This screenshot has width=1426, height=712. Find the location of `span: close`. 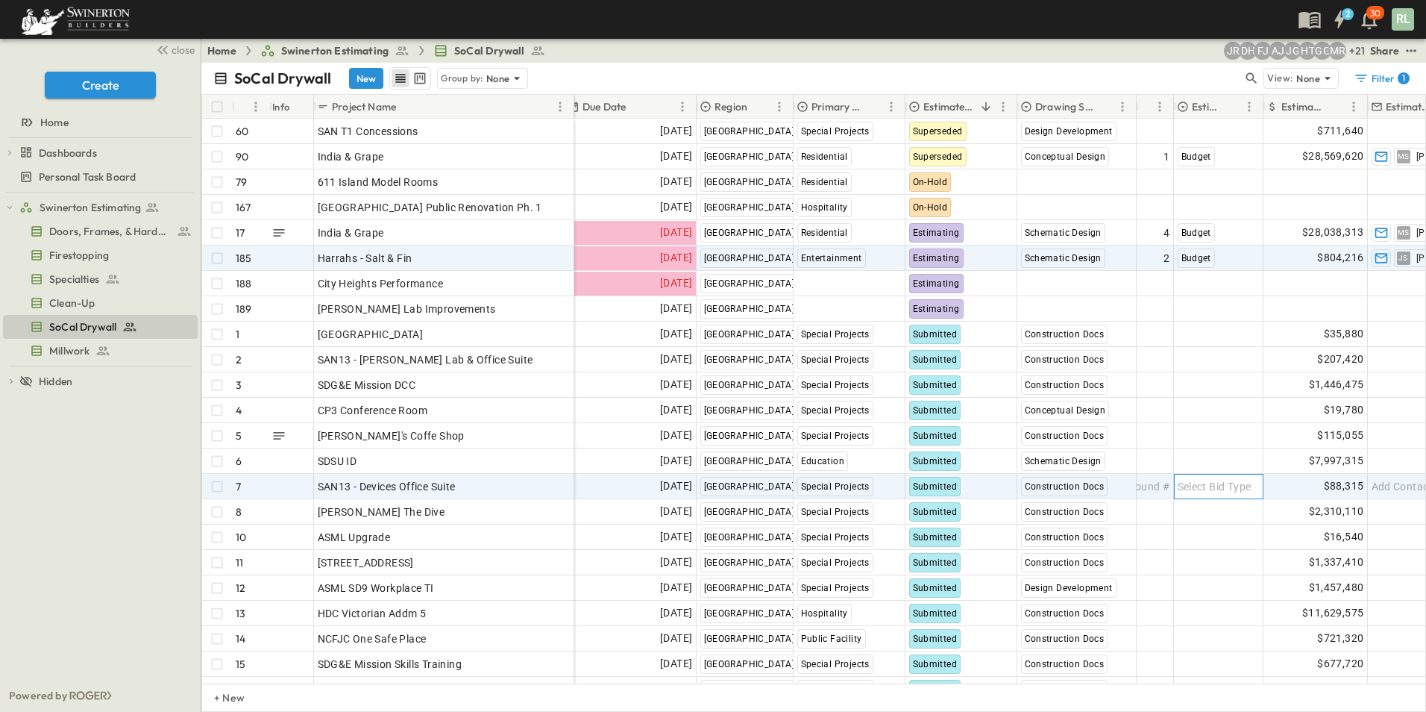

span: close is located at coordinates (183, 50).